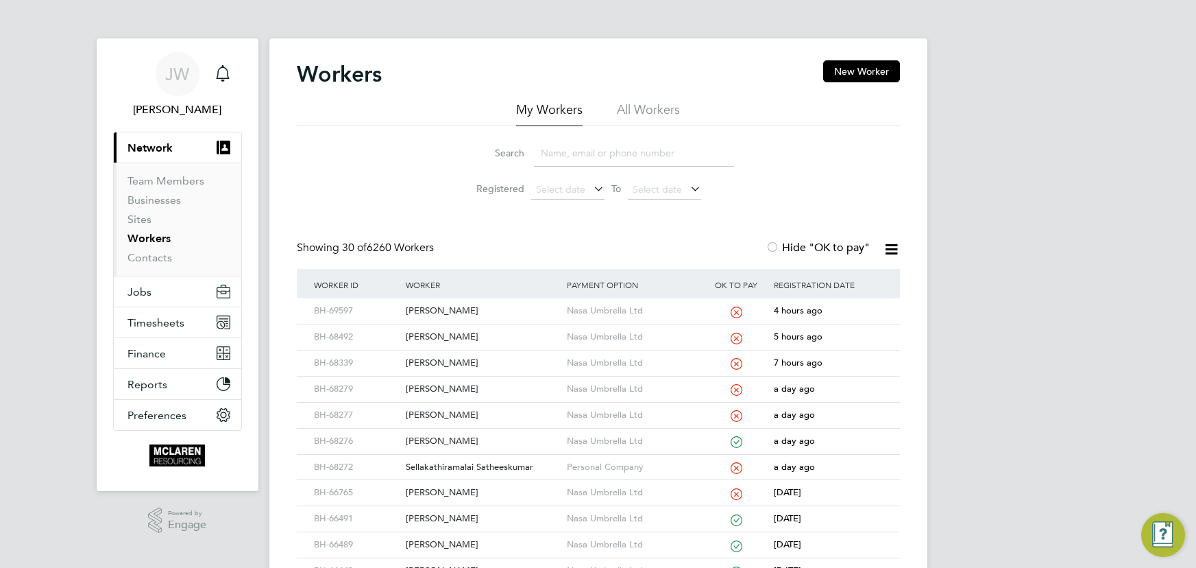 The width and height of the screenshot is (1196, 568). Describe the element at coordinates (187, 513) in the screenshot. I see `span: Powered by` at that location.